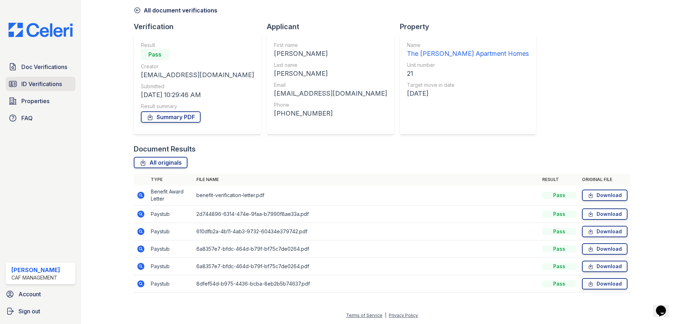 The width and height of the screenshot is (683, 324). Describe the element at coordinates (330, 45) in the screenshot. I see `div: First name` at that location.